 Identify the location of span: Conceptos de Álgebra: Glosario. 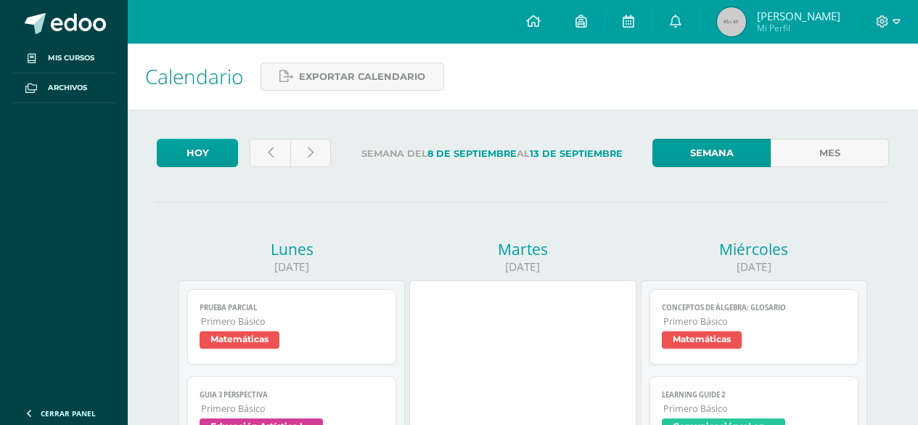
(754, 307).